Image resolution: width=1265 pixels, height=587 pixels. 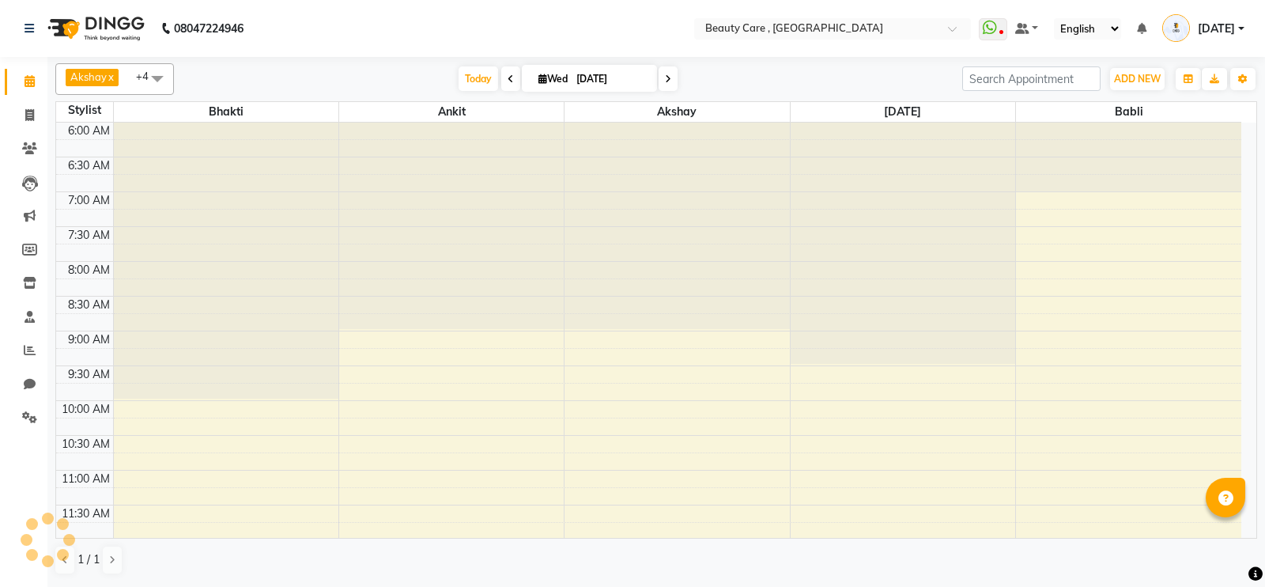 What do you see at coordinates (452, 112) in the screenshot?
I see `span: Ankit` at bounding box center [452, 112].